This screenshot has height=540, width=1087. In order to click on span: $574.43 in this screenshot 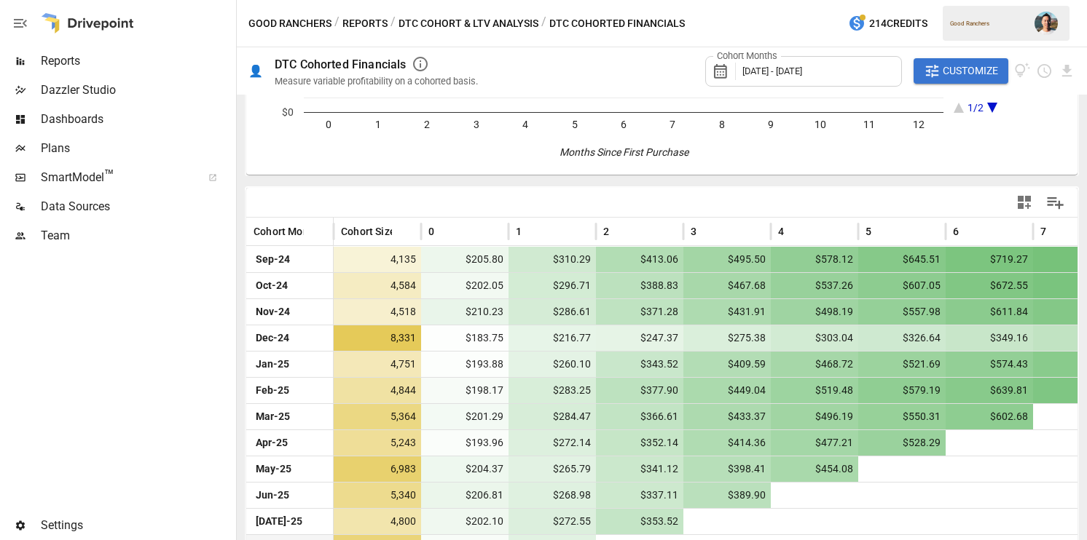, I will do `click(991, 364)`.